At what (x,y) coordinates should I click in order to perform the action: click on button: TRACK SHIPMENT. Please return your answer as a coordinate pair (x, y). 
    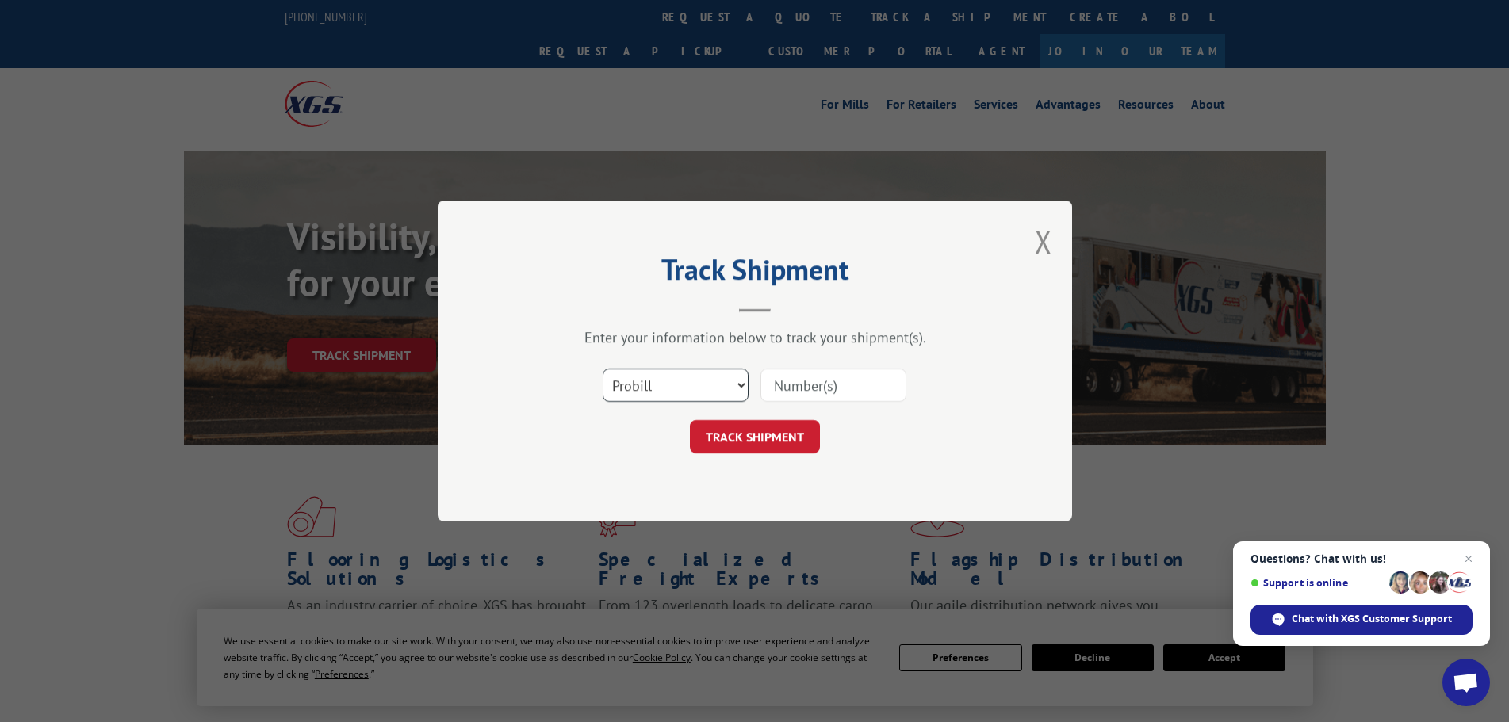
    Looking at the image, I should click on (755, 437).